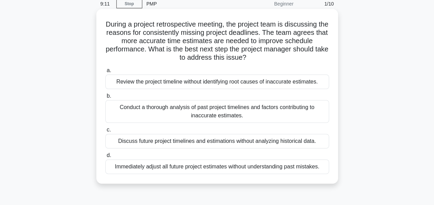 The image size is (434, 205). I want to click on span: a., so click(109, 70).